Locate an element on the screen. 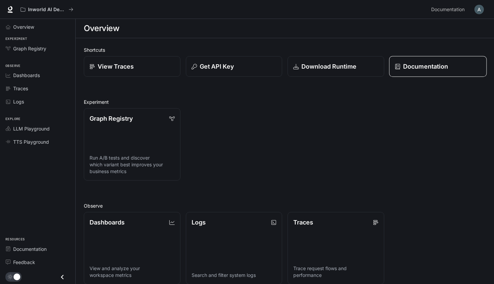 This screenshot has height=284, width=494. p: Trace request flows and performance is located at coordinates (336, 272).